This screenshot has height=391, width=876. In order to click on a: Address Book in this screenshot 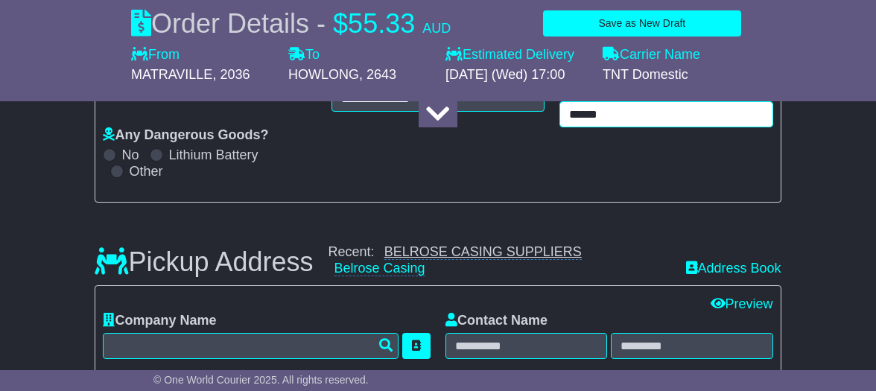, I will do `click(734, 269)`.